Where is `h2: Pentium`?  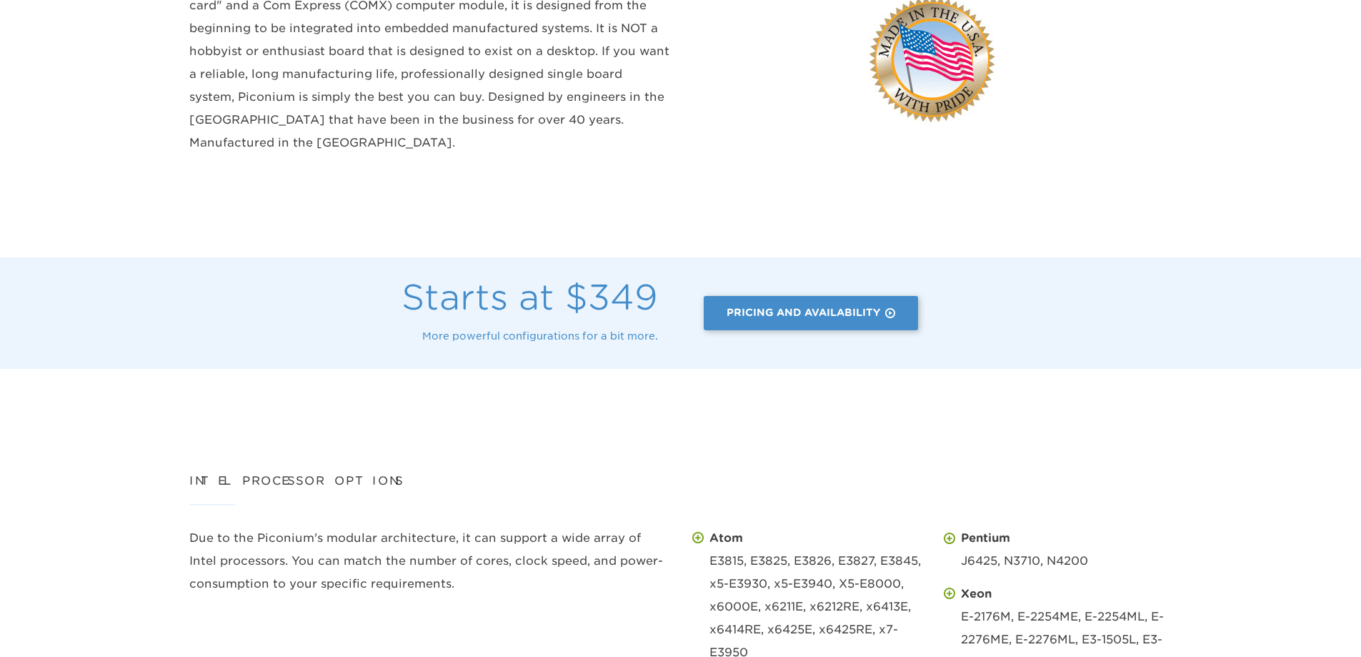
h2: Pentium is located at coordinates (1067, 538).